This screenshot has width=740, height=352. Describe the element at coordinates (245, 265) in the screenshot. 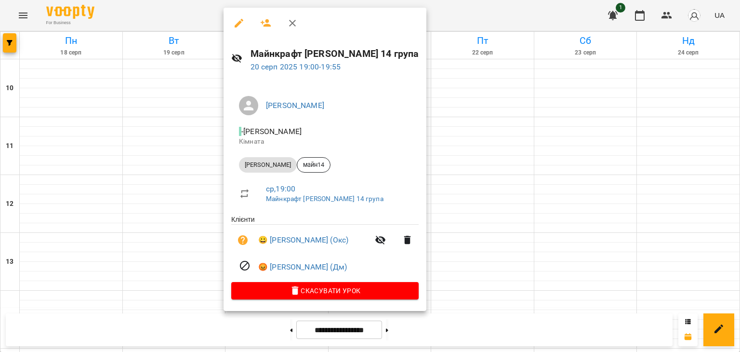

I see `svg: Візит скасовано` at that location.